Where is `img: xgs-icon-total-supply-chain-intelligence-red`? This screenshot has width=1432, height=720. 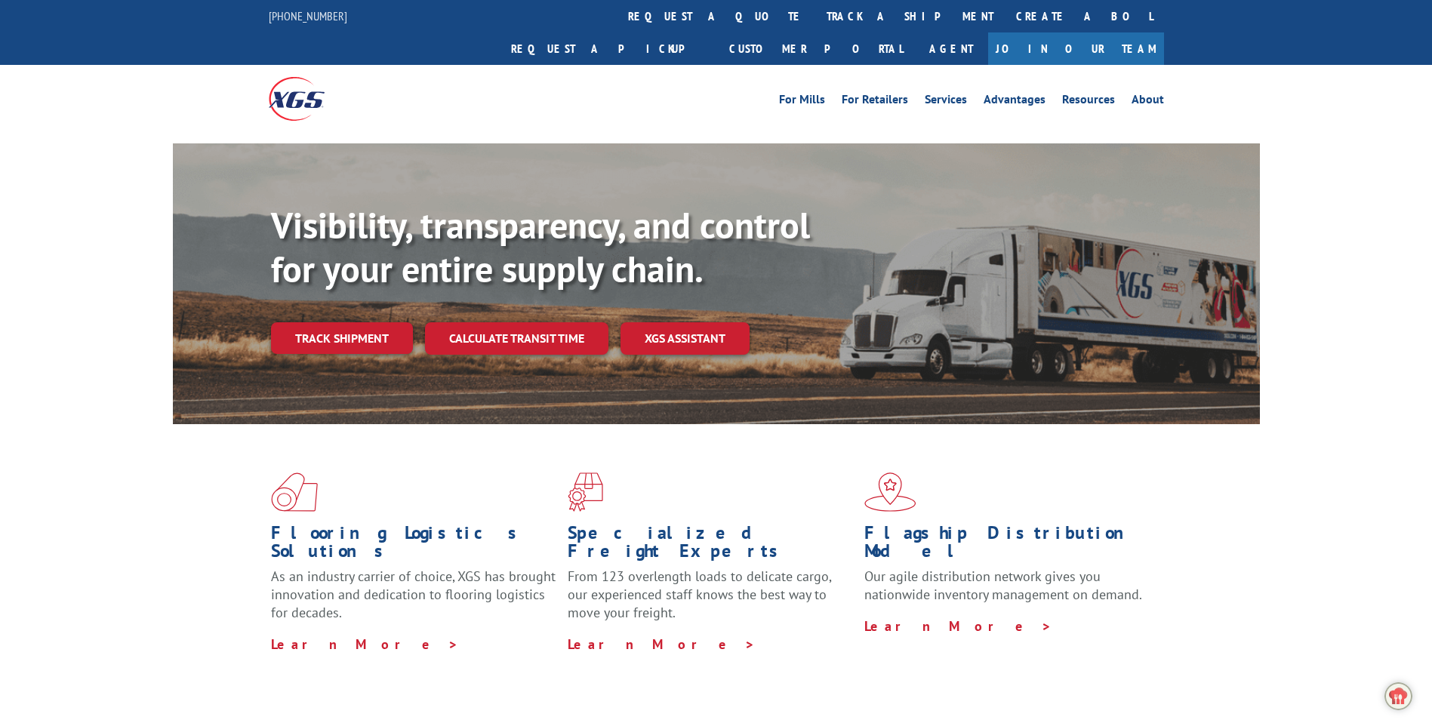
img: xgs-icon-total-supply-chain-intelligence-red is located at coordinates (294, 492).